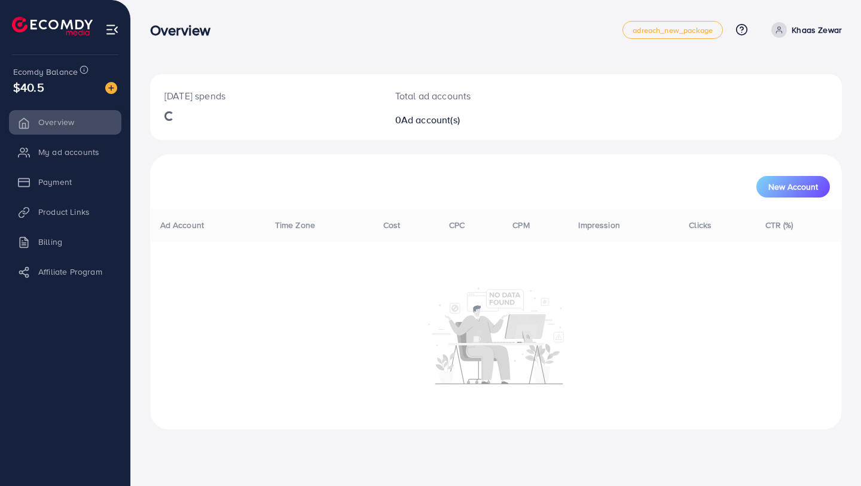 Image resolution: width=861 pixels, height=486 pixels. I want to click on img: image, so click(111, 88).